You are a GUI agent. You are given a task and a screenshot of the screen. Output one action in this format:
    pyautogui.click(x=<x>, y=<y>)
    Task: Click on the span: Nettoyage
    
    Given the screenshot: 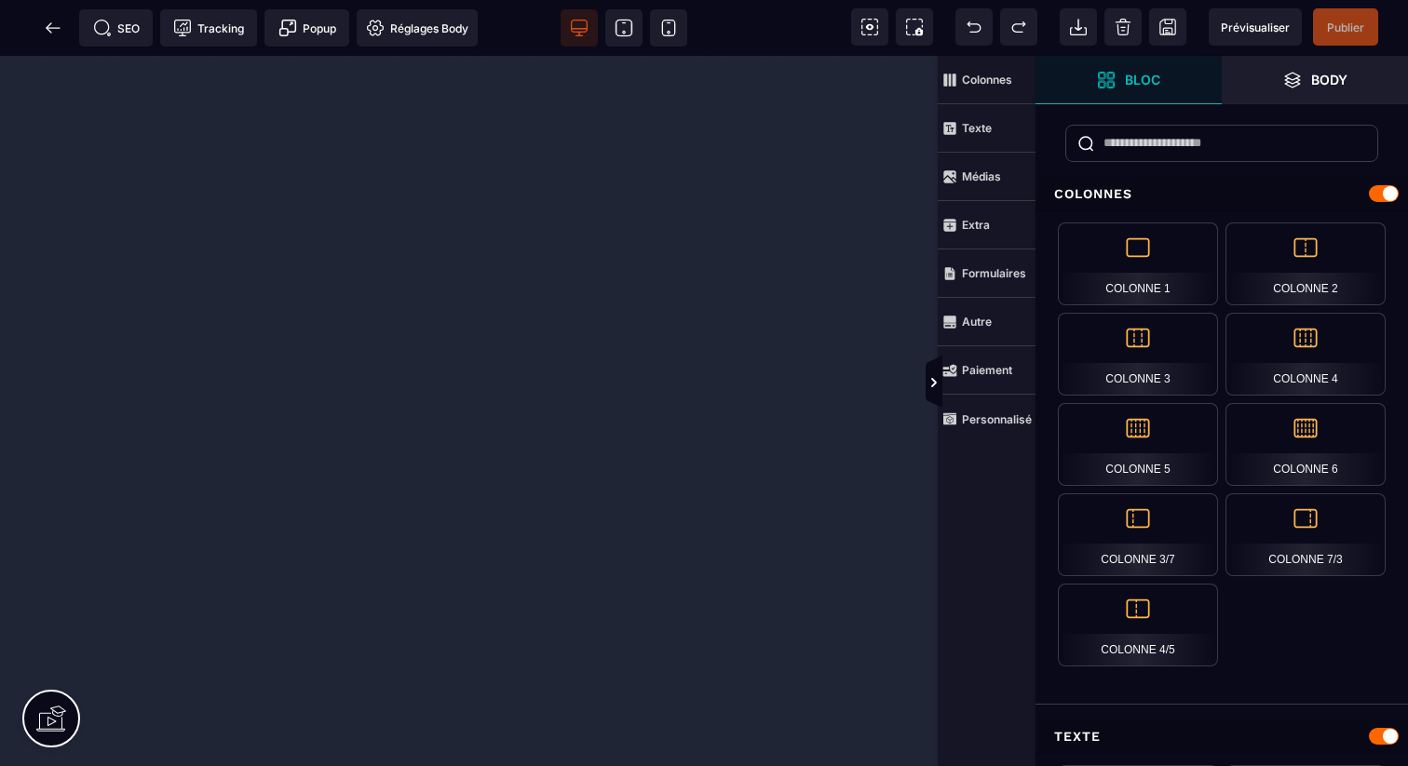 What is the action you would take?
    pyautogui.click(x=1123, y=27)
    